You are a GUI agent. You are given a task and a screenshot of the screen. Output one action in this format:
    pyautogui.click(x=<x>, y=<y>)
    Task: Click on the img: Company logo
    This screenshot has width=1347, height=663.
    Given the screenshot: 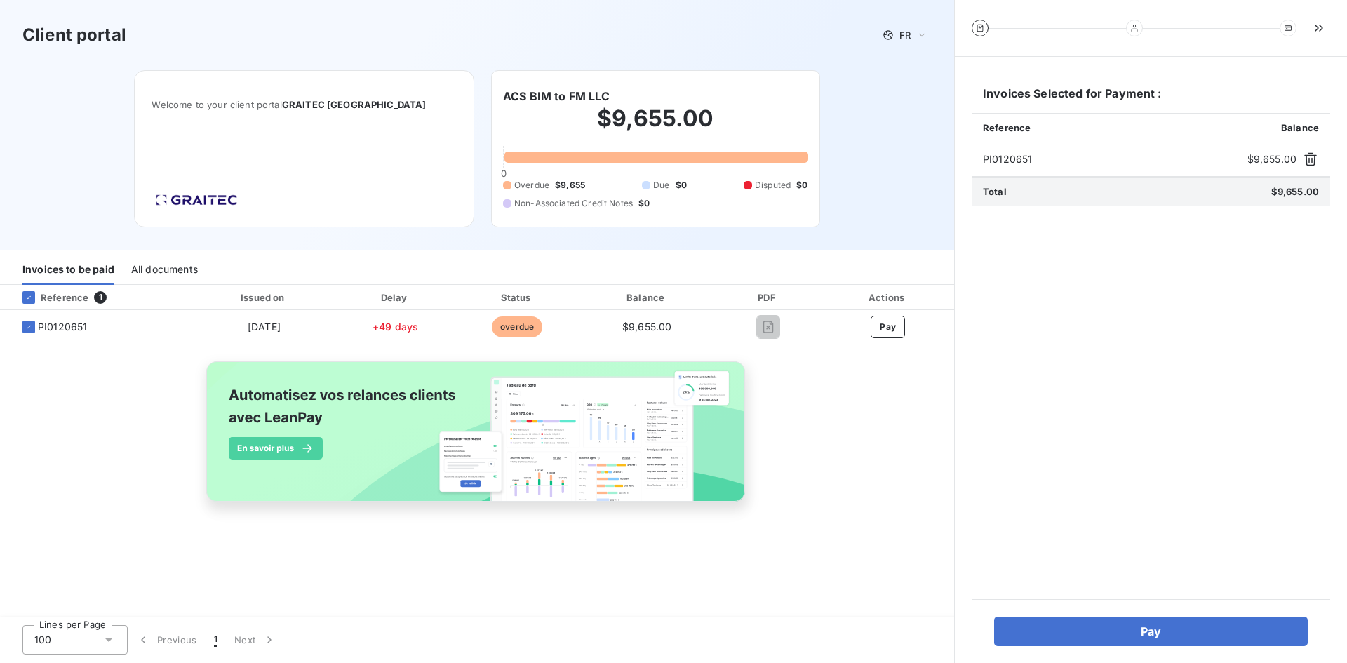 What is the action you would take?
    pyautogui.click(x=196, y=200)
    